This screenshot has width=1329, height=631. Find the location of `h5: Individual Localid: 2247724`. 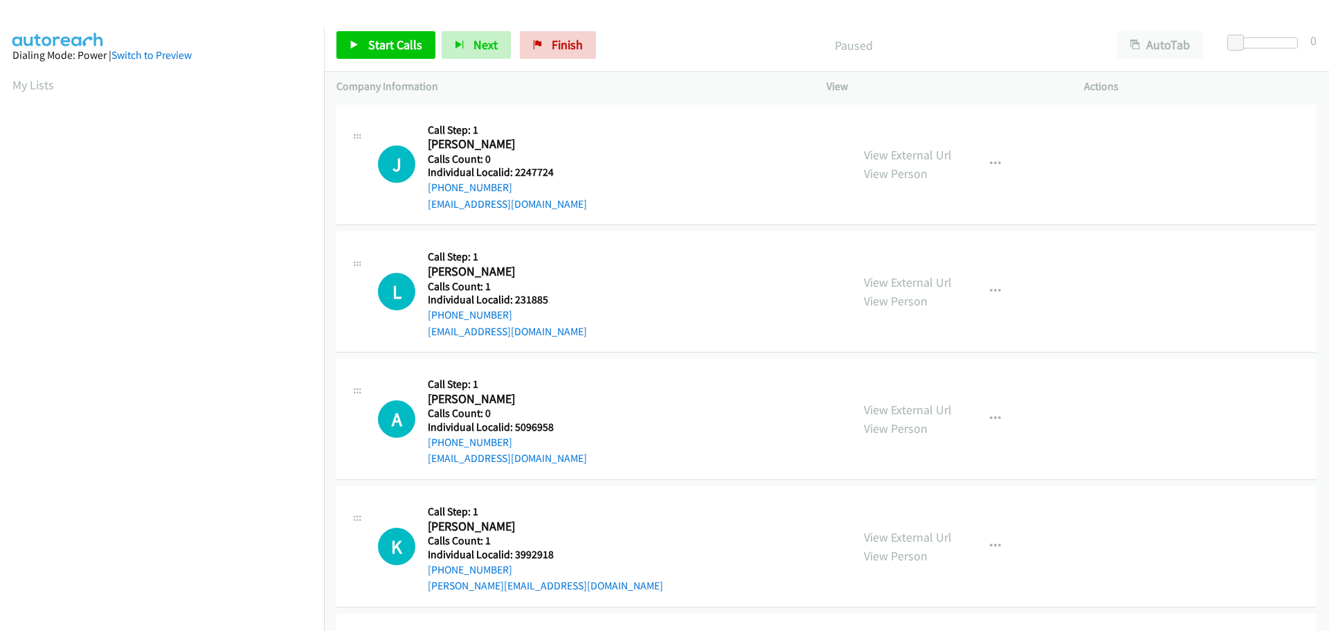

h5: Individual Localid: 2247724 is located at coordinates (507, 172).